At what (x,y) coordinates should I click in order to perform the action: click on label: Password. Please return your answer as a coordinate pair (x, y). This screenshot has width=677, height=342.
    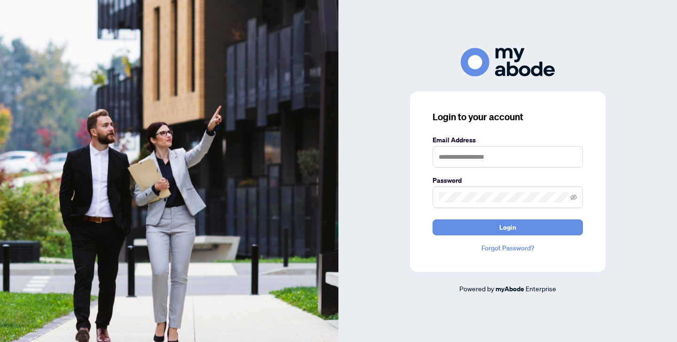
    Looking at the image, I should click on (508, 181).